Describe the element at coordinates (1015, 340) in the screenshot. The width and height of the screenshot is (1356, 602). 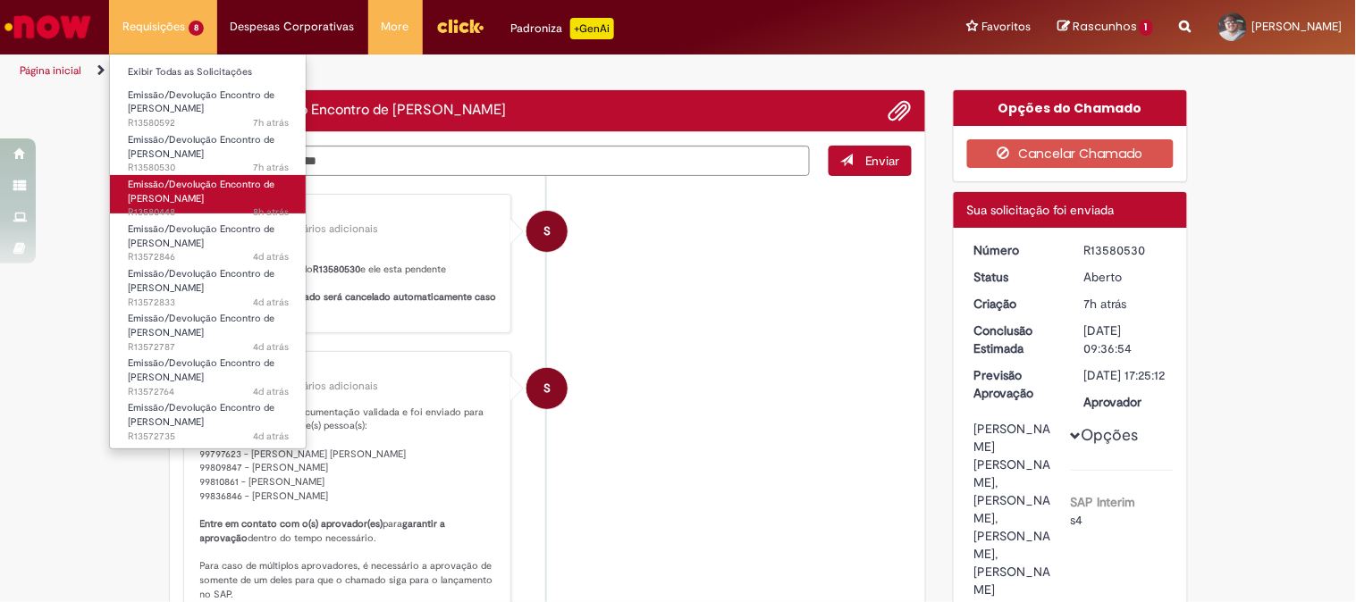
I see `dt: Conclusão Estimada` at that location.